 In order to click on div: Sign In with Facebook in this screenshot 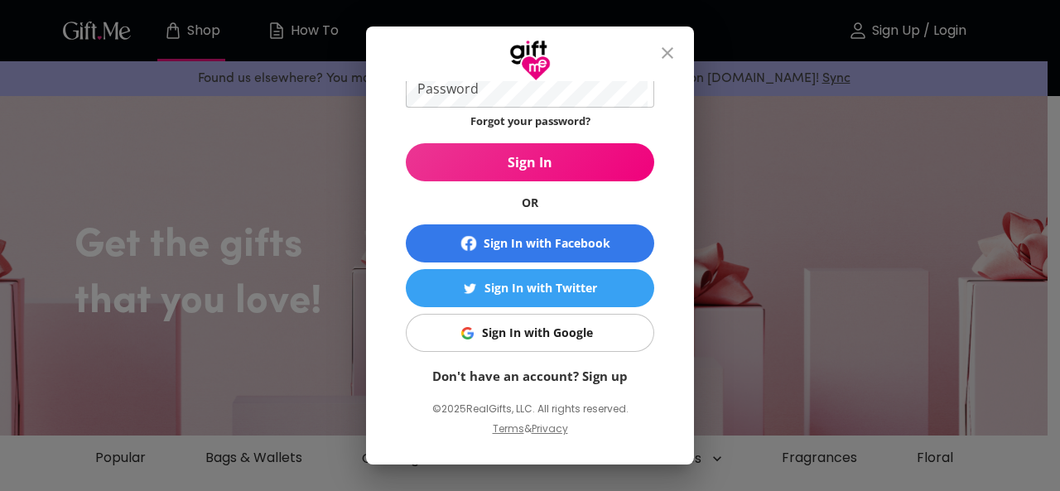, I will do `click(547, 243)`.